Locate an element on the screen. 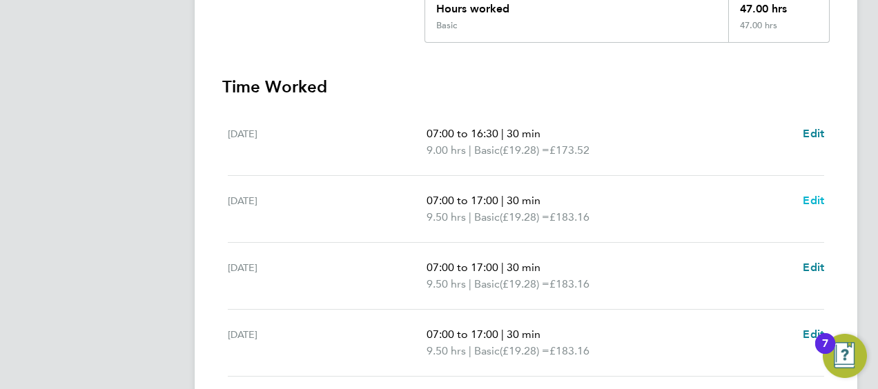 This screenshot has height=389, width=878. button: Open Resource Center, 7 new notifications is located at coordinates (845, 356).